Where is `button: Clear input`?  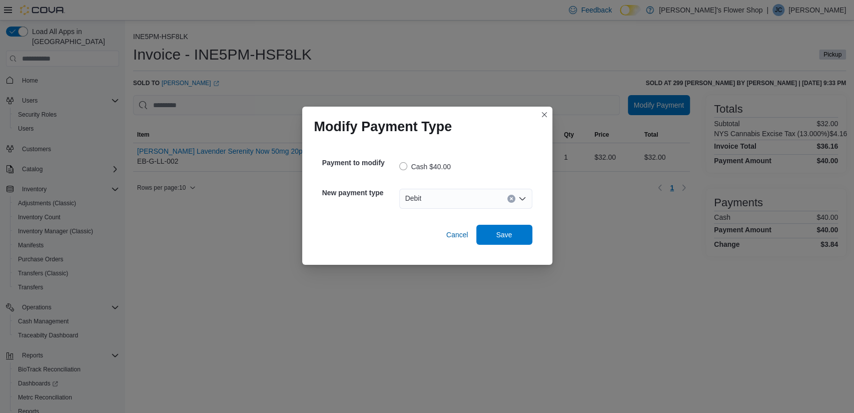 button: Clear input is located at coordinates (511, 199).